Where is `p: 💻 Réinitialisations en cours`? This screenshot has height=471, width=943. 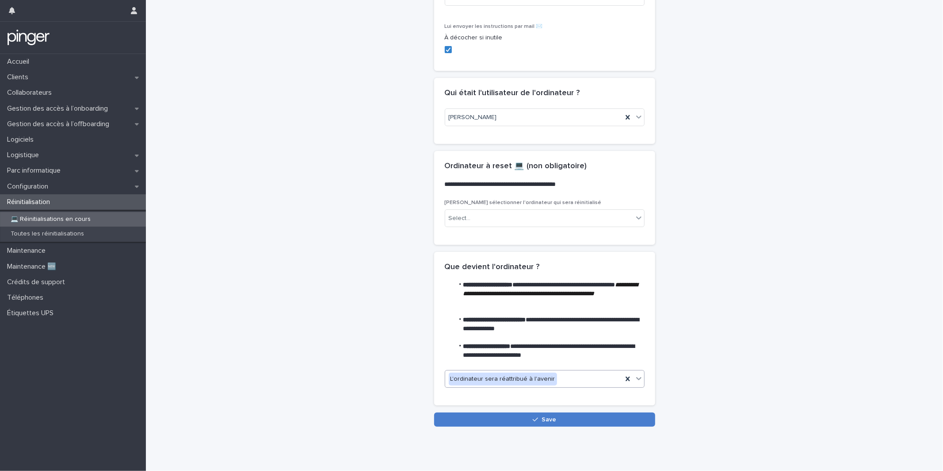
p: 💻 Réinitialisations en cours is located at coordinates (50, 219).